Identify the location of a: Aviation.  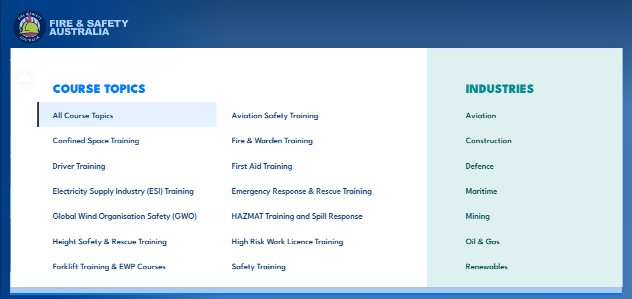
(524, 115).